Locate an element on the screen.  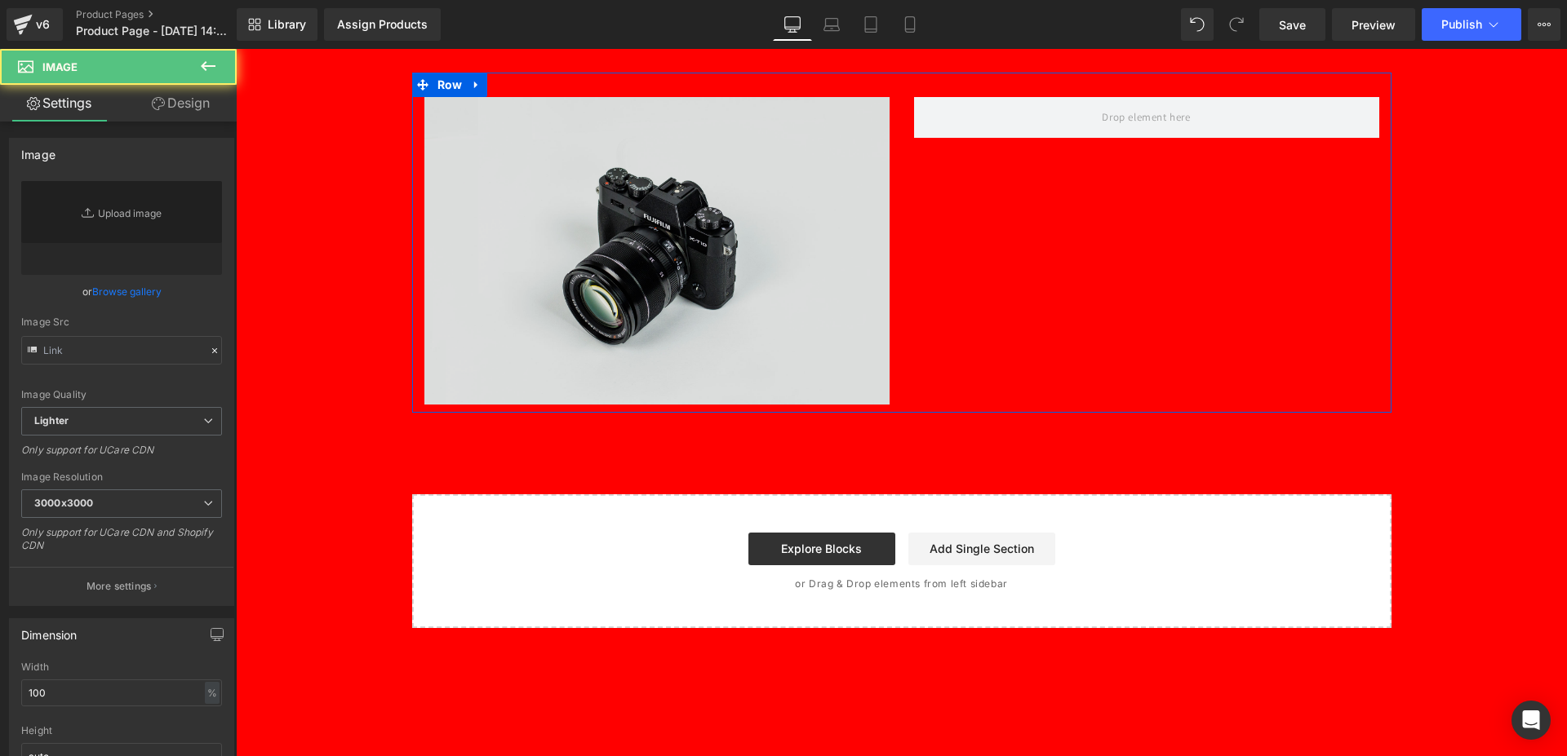
div: Assign Products is located at coordinates (382, 24).